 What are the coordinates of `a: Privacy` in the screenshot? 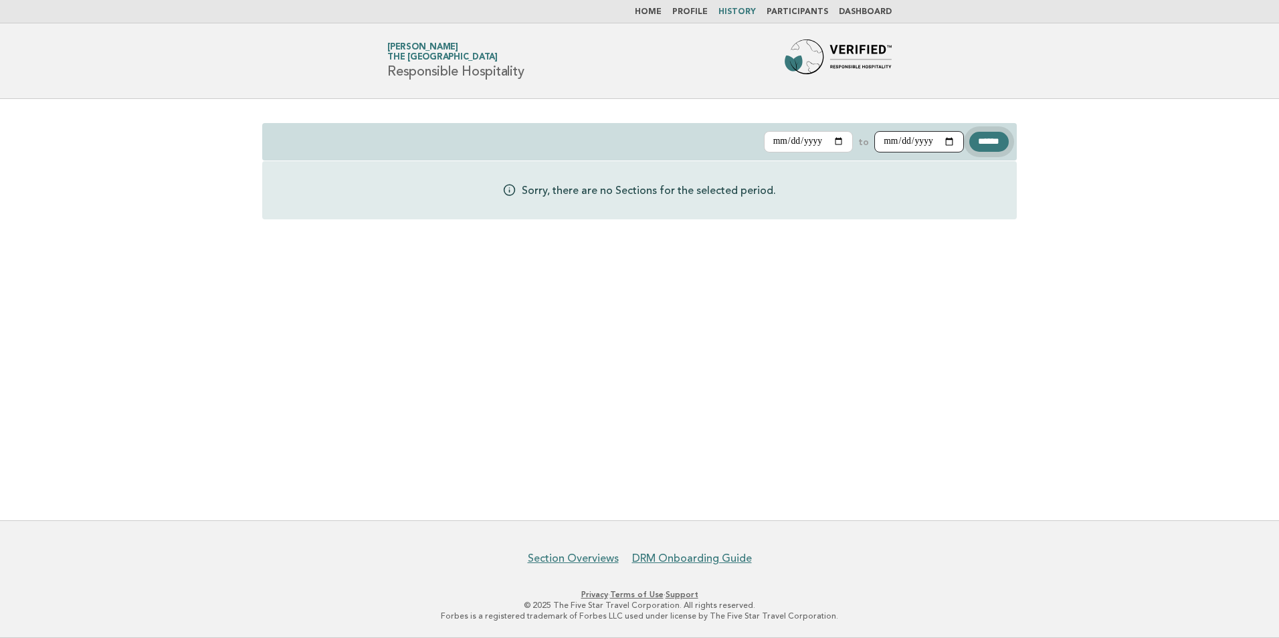 It's located at (595, 595).